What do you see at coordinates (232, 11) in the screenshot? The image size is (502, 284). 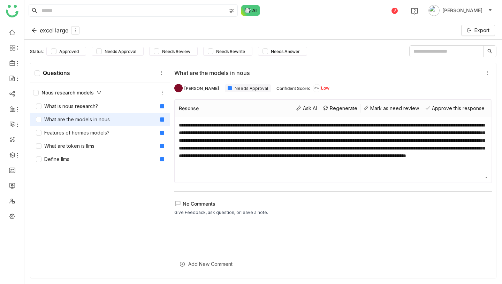 I see `img: search-type.svg` at bounding box center [232, 11].